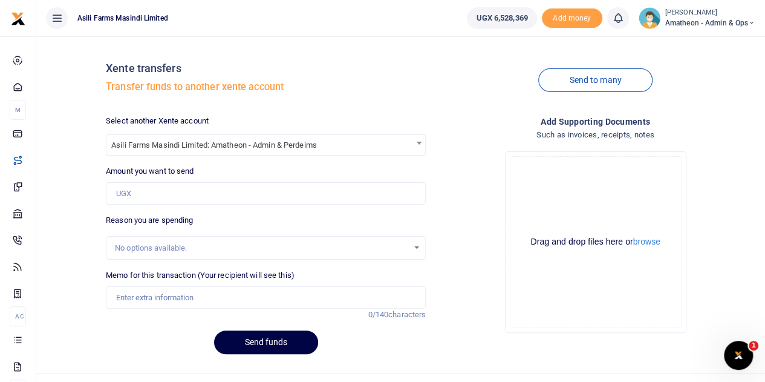 The width and height of the screenshot is (765, 382). I want to click on a: Send to many, so click(595, 80).